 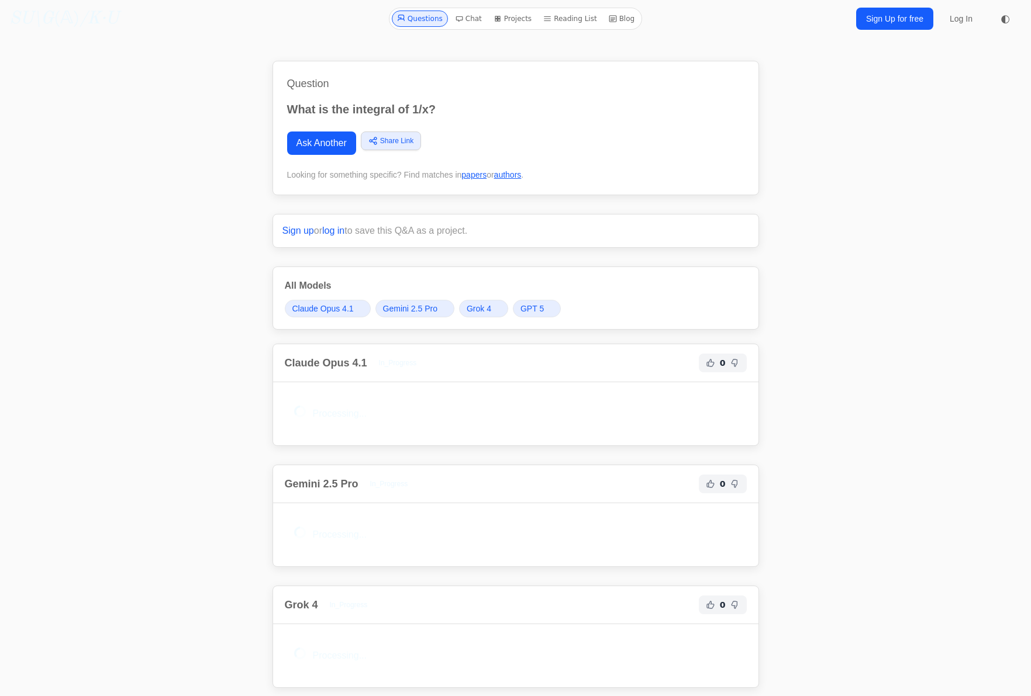 I want to click on a: Sign up, so click(x=298, y=230).